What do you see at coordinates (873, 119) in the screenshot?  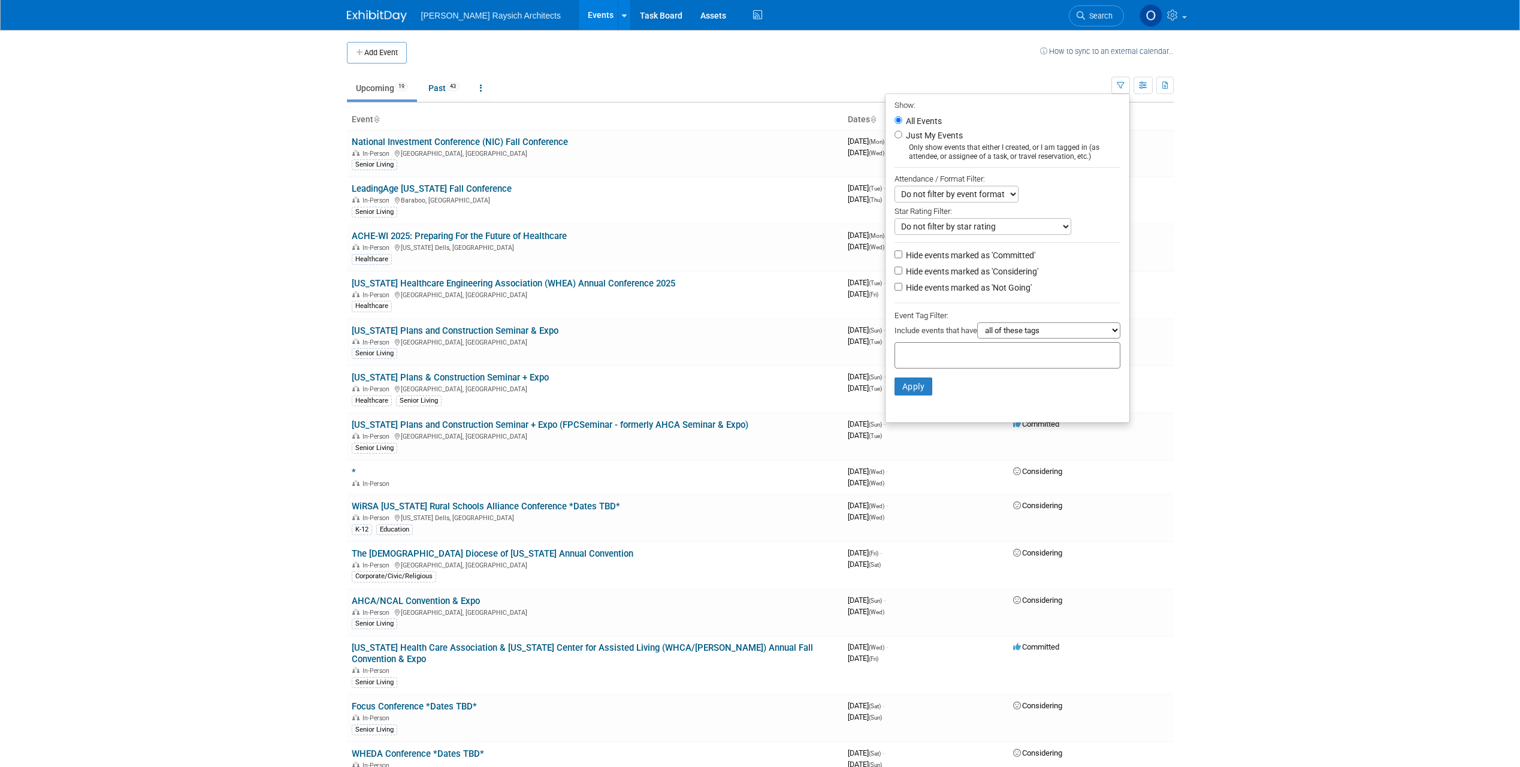 I see `a: Sort by Start Date` at bounding box center [873, 119].